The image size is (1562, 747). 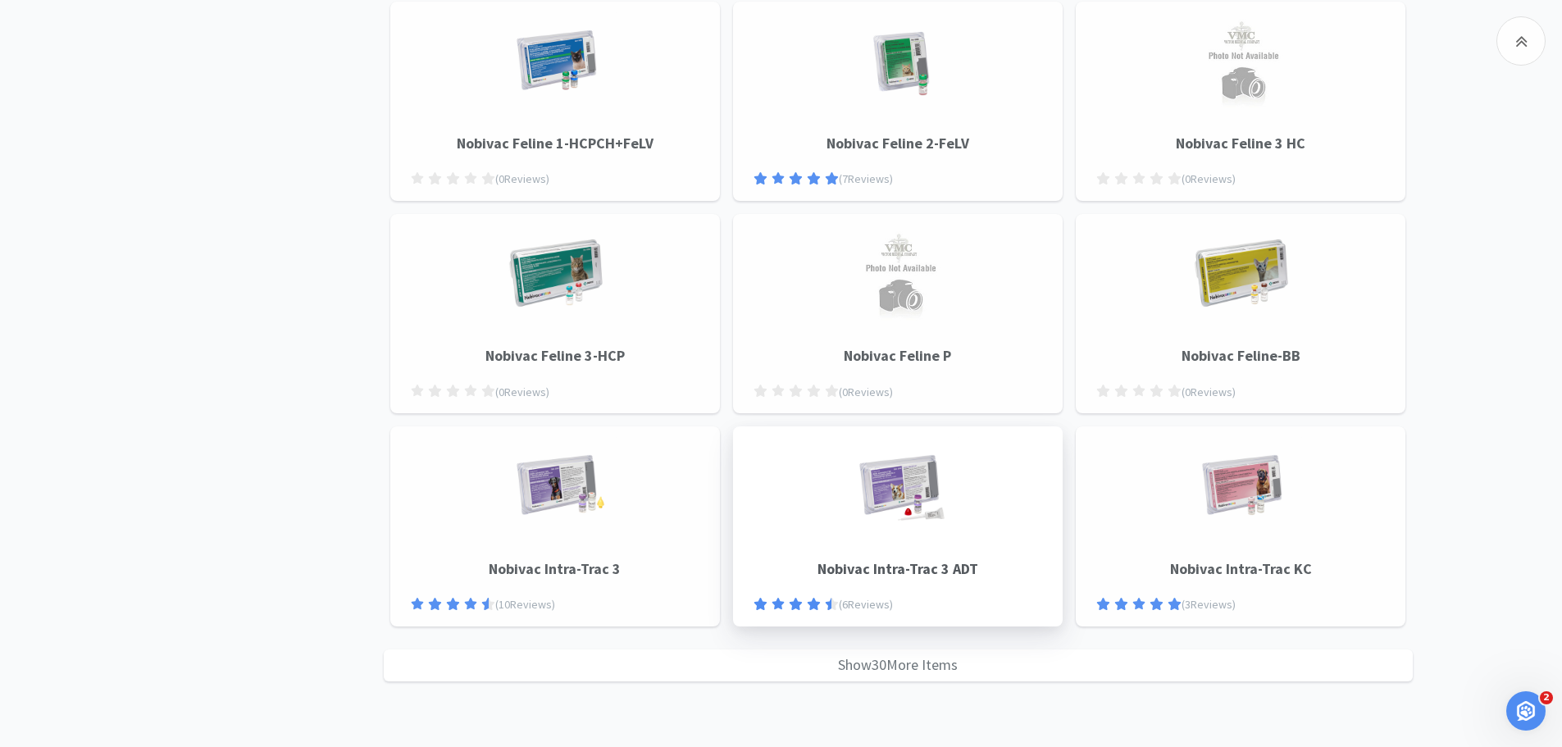 What do you see at coordinates (898, 274) in the screenshot?
I see `img: 06d452a65e334cbca7c4117502754f9f_232670.jpeg` at bounding box center [898, 274].